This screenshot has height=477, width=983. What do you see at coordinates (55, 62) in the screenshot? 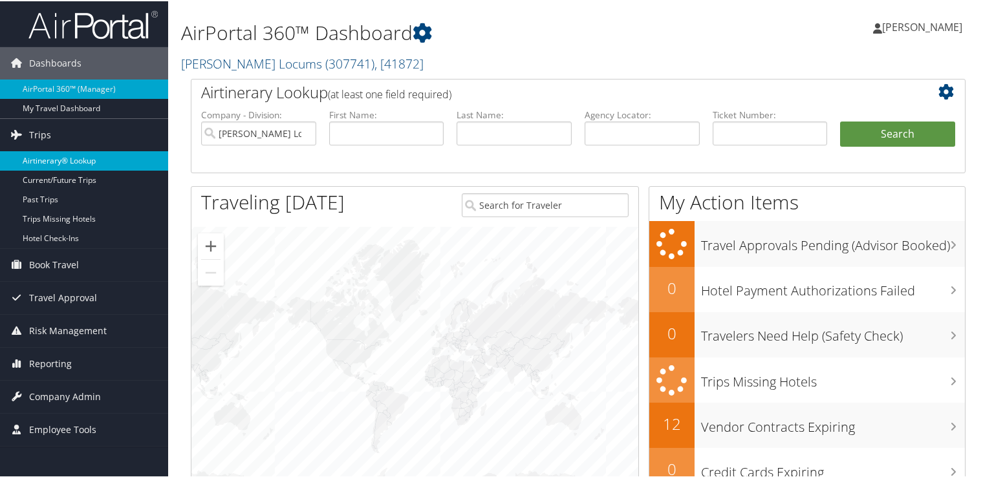
I see `span: Dashboards` at bounding box center [55, 62].